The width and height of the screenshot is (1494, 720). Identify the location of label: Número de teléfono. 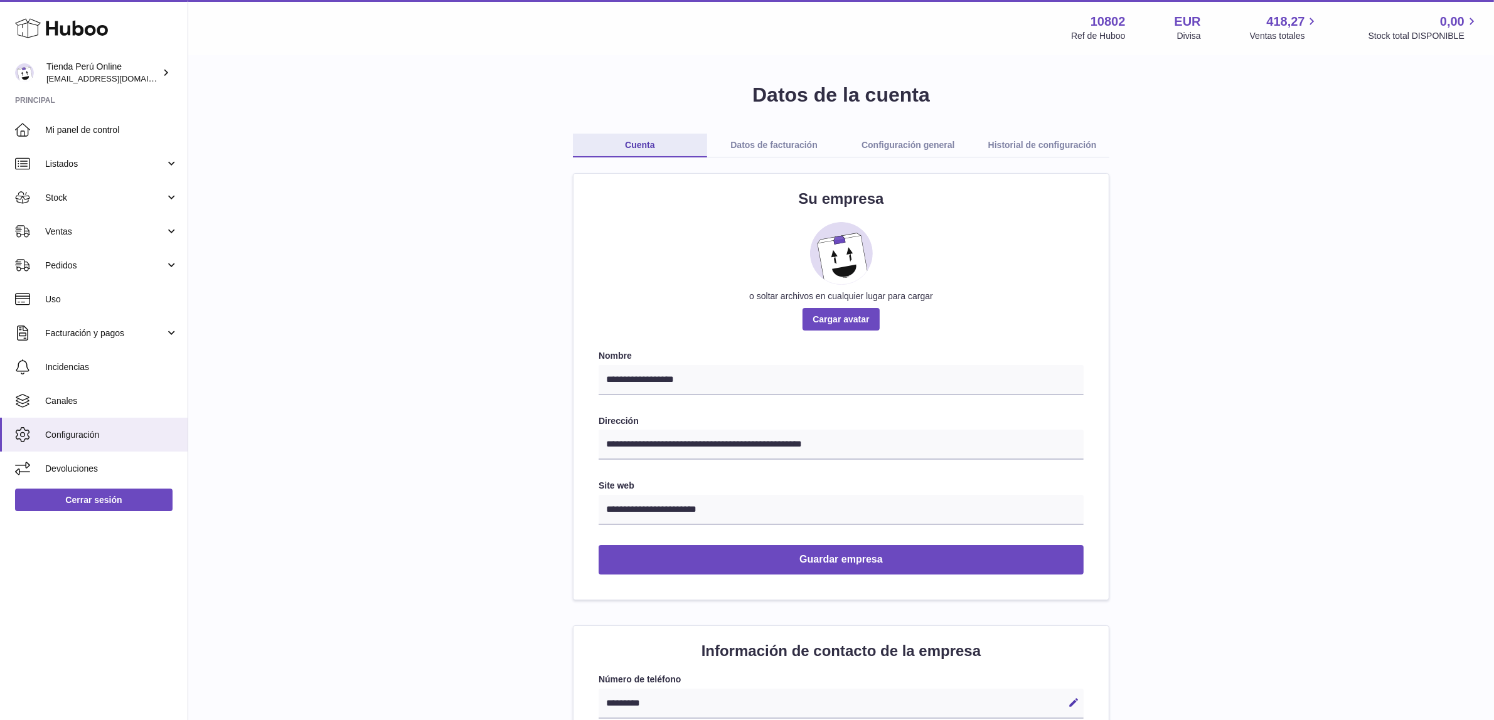
(841, 680).